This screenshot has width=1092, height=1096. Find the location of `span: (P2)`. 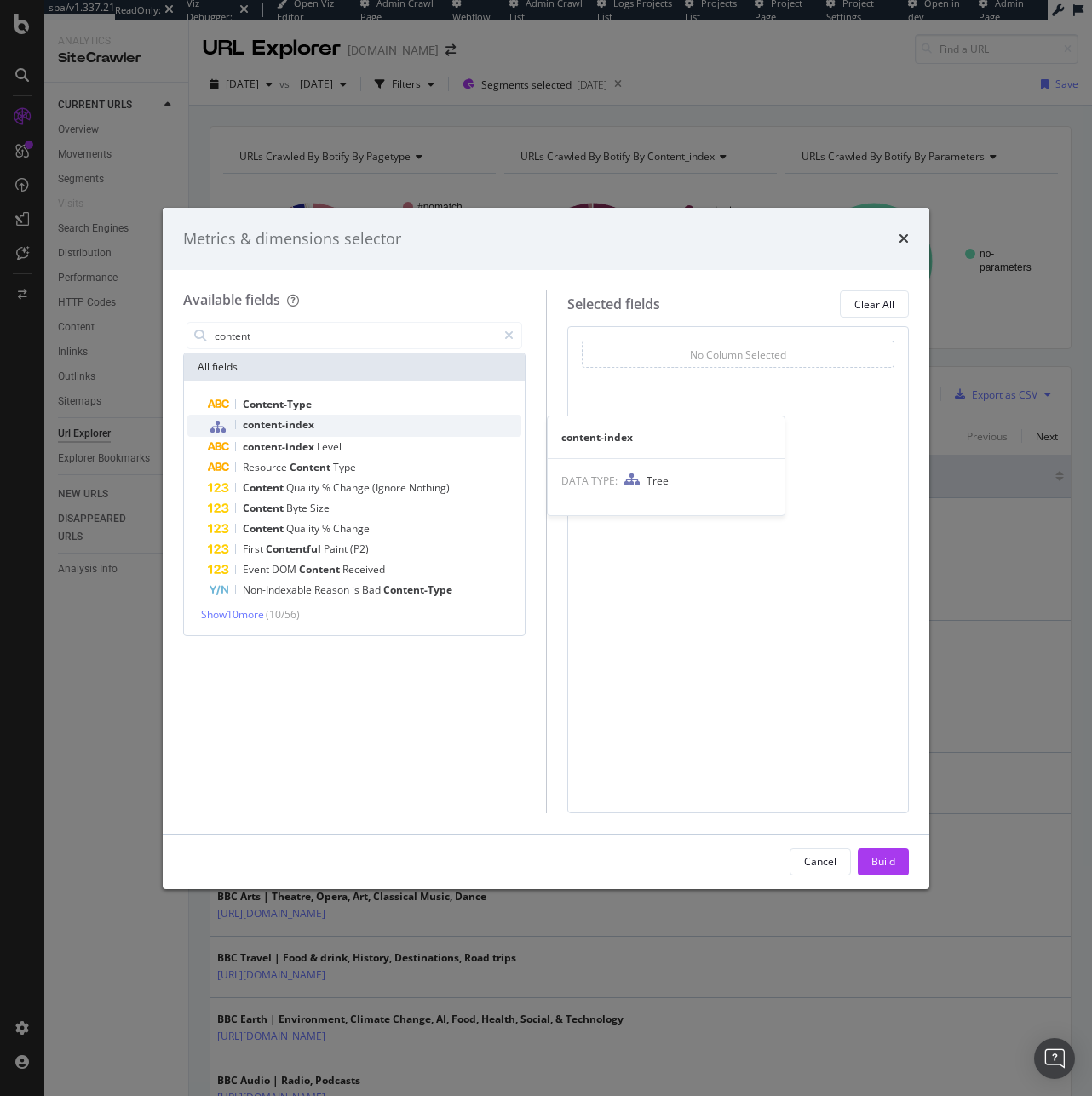

span: (P2) is located at coordinates (360, 549).